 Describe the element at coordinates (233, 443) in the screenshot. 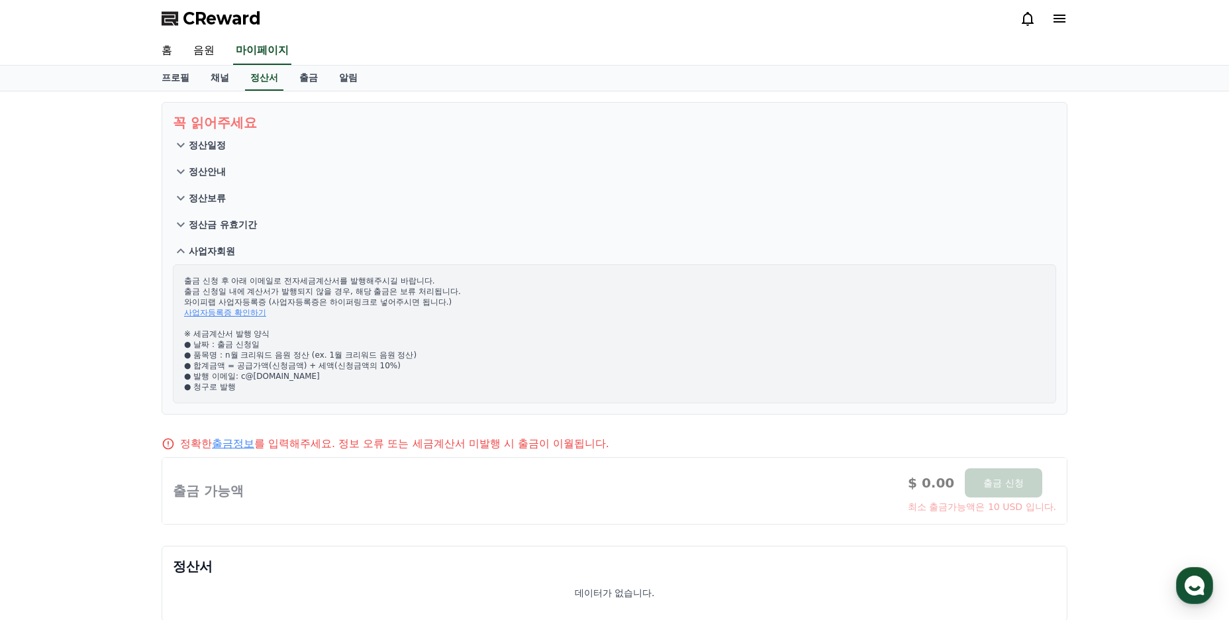

I see `a: 출금정보` at that location.